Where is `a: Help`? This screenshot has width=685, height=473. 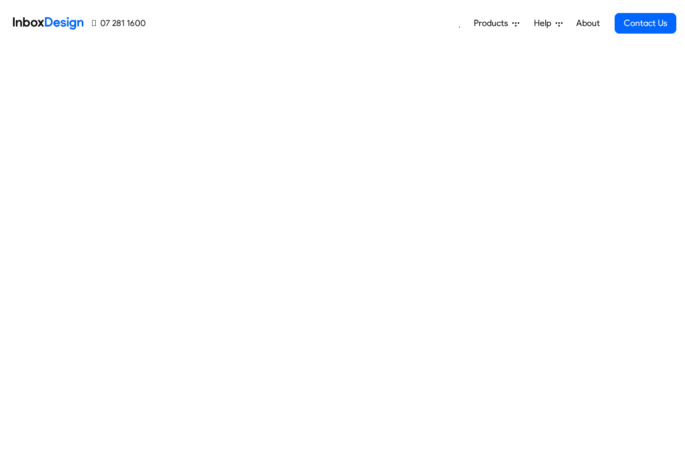 a: Help is located at coordinates (548, 23).